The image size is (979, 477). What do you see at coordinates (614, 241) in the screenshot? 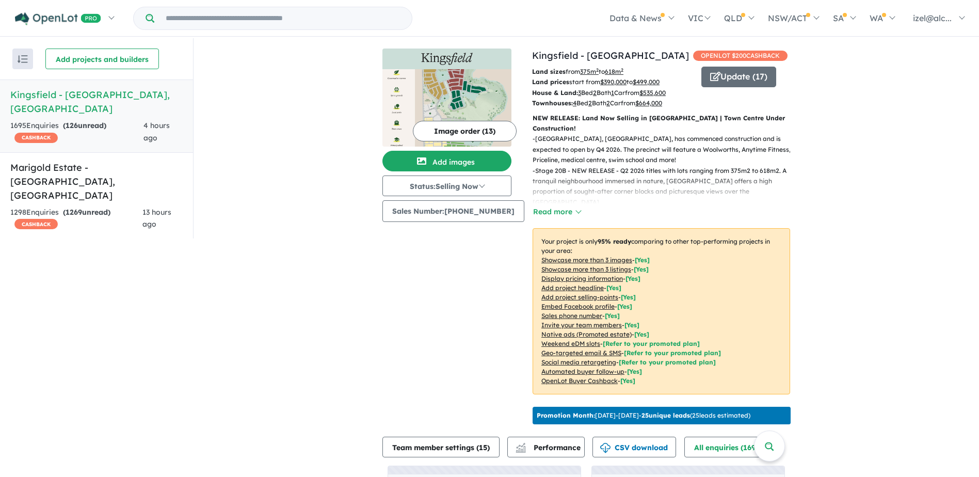
I see `b: 95 % ready` at bounding box center [614, 241].